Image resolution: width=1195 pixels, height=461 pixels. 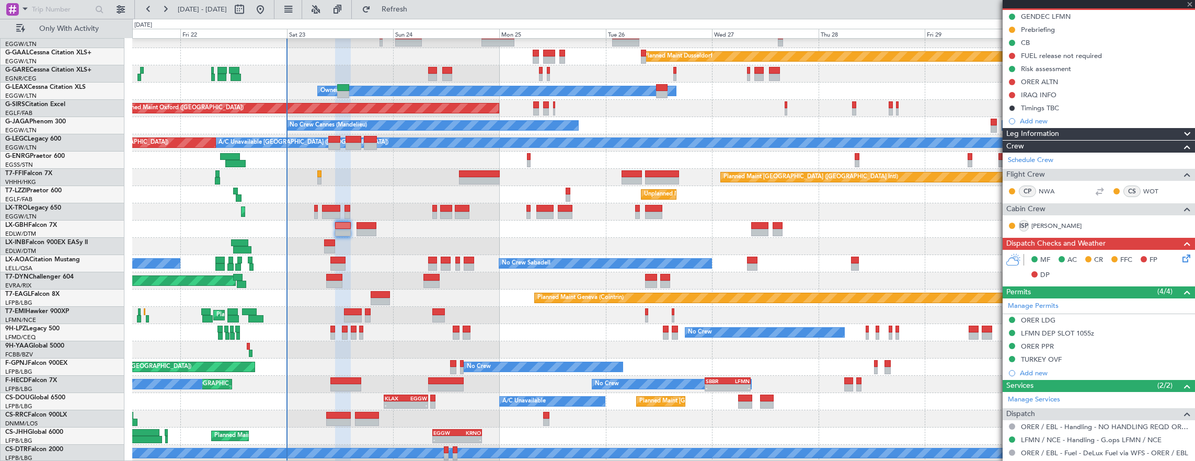 What do you see at coordinates (29, 174) in the screenshot?
I see `a: T7-FFIFalcon 7X` at bounding box center [29, 174].